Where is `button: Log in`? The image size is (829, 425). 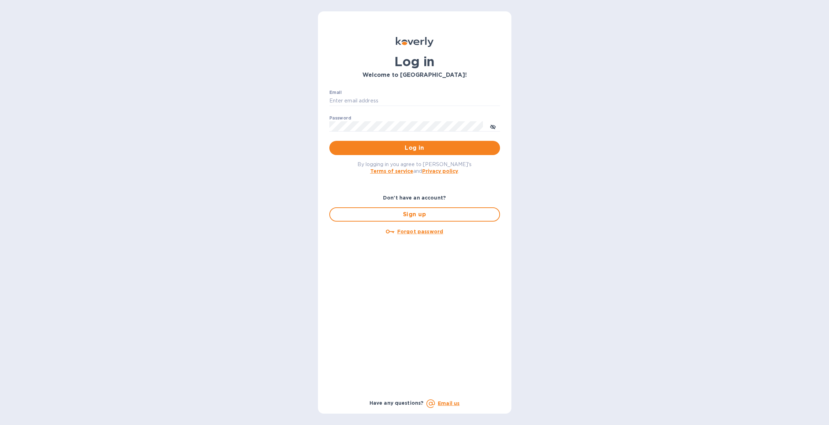
button: Log in is located at coordinates (415, 148).